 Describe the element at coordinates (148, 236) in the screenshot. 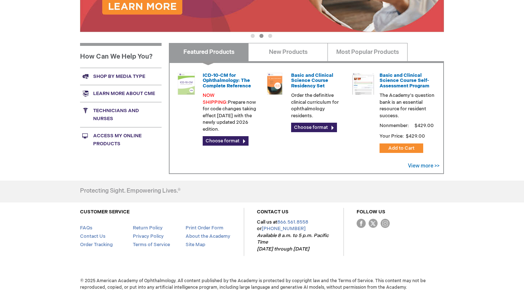

I see `a: Privacy Policy` at that location.